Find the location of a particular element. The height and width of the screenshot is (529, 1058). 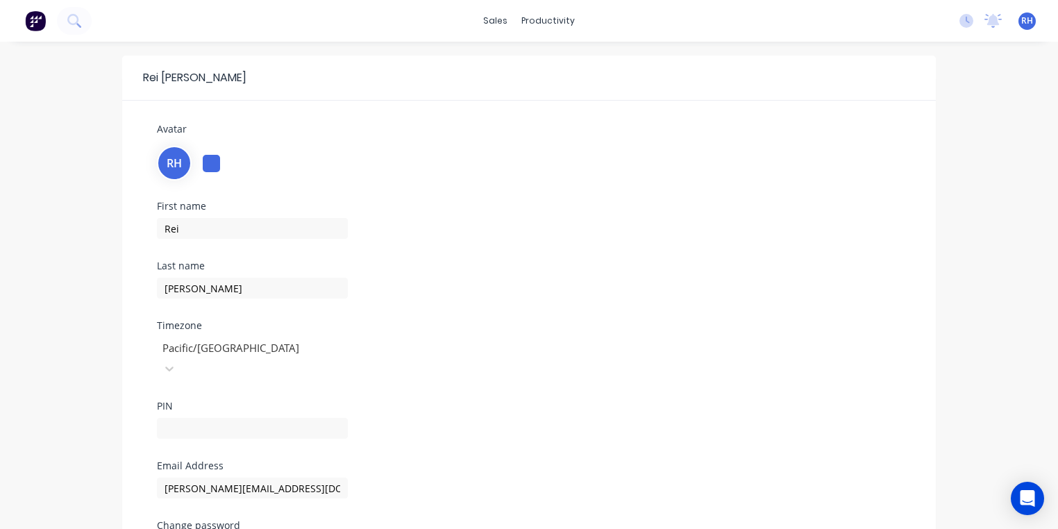

img: Factory is located at coordinates (35, 21).